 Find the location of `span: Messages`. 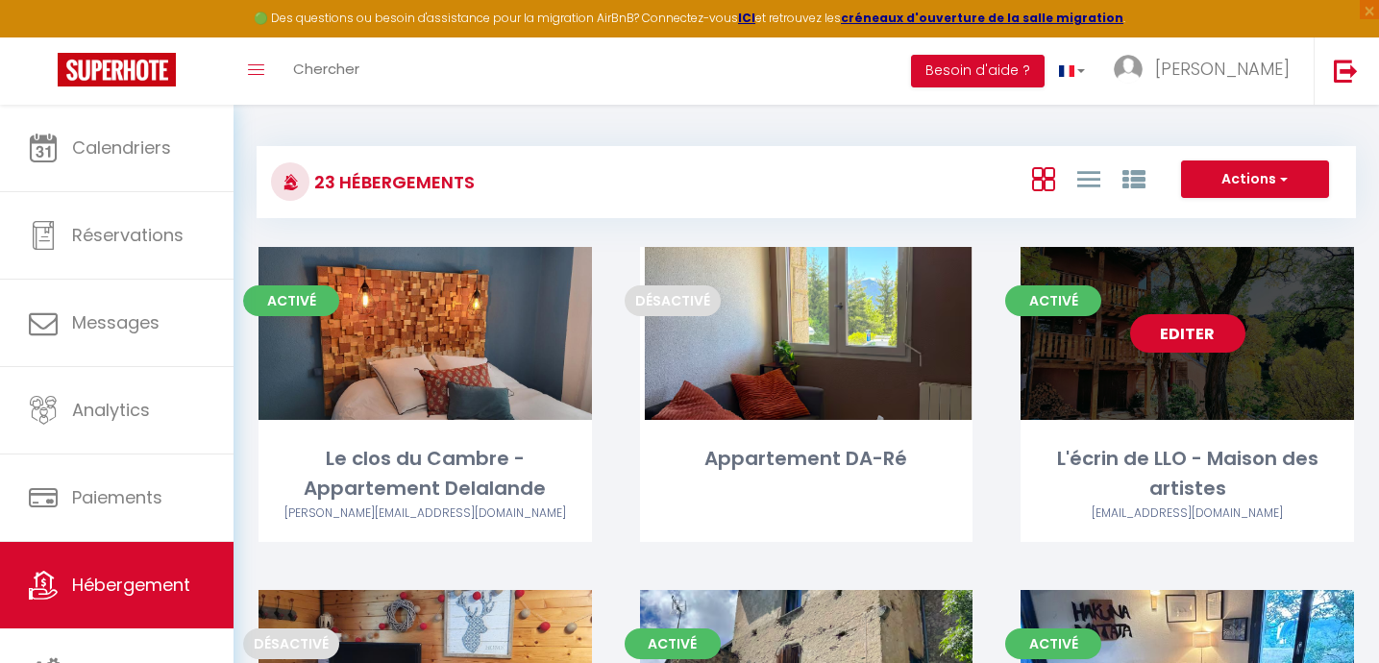

span: Messages is located at coordinates (115, 322).